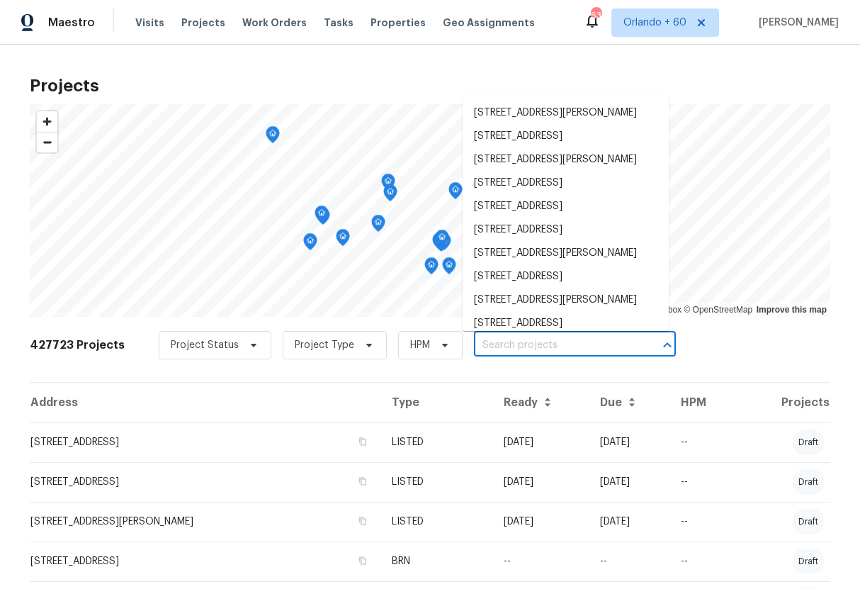  I want to click on canvas: Map, so click(430, 210).